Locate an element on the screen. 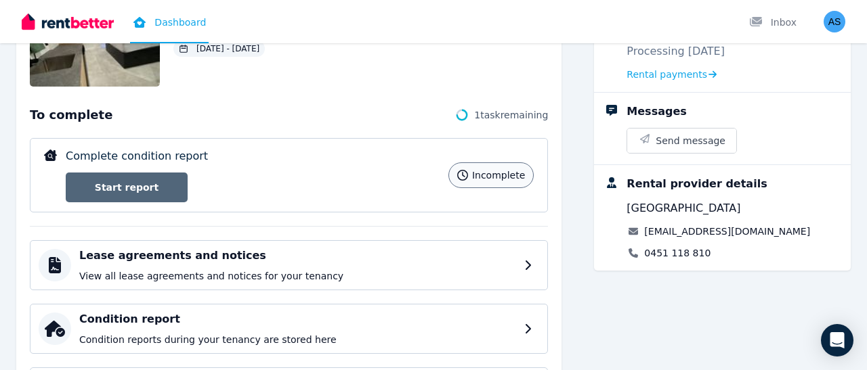 This screenshot has width=867, height=370. img: Complete condition report is located at coordinates (50, 155).